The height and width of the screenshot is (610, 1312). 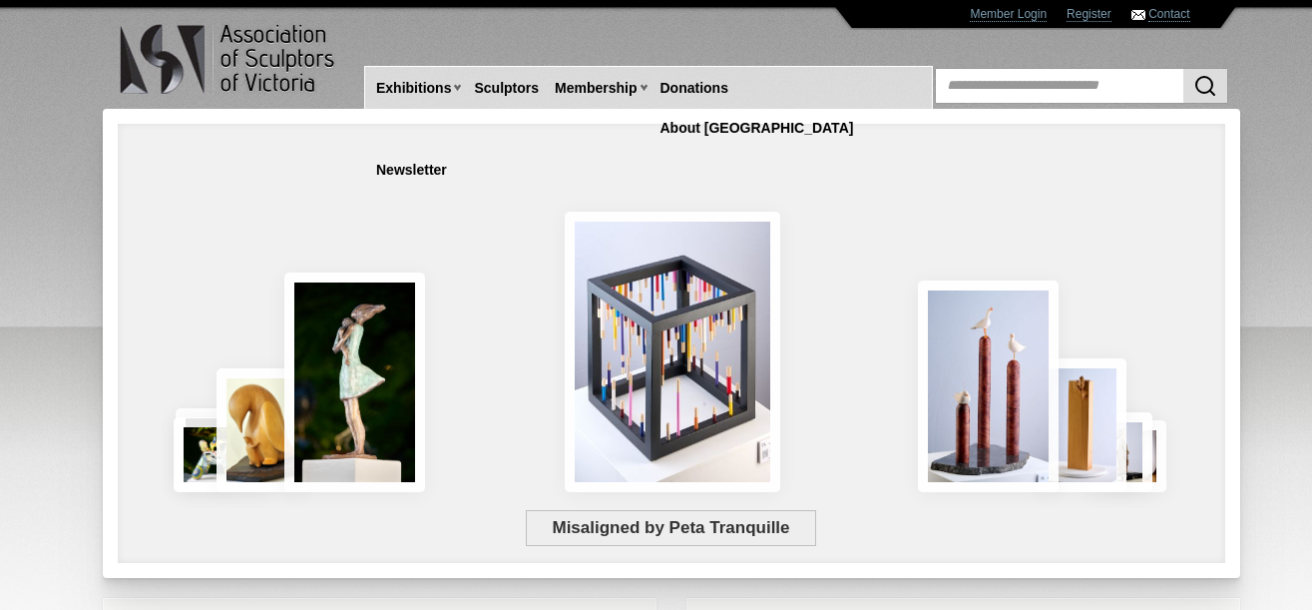 What do you see at coordinates (695, 88) in the screenshot?
I see `a: Donations` at bounding box center [695, 88].